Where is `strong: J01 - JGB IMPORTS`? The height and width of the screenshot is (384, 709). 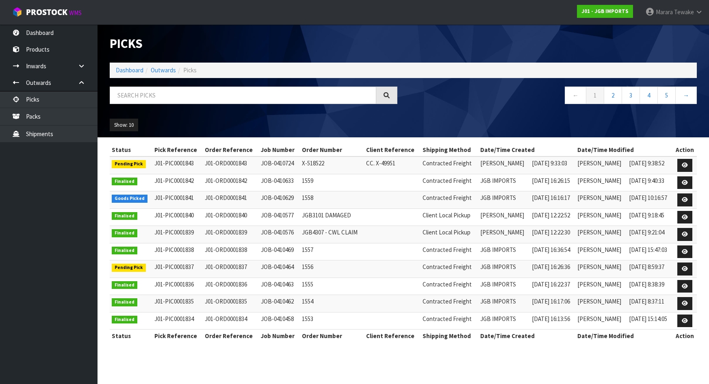 strong: J01 - JGB IMPORTS is located at coordinates (605, 11).